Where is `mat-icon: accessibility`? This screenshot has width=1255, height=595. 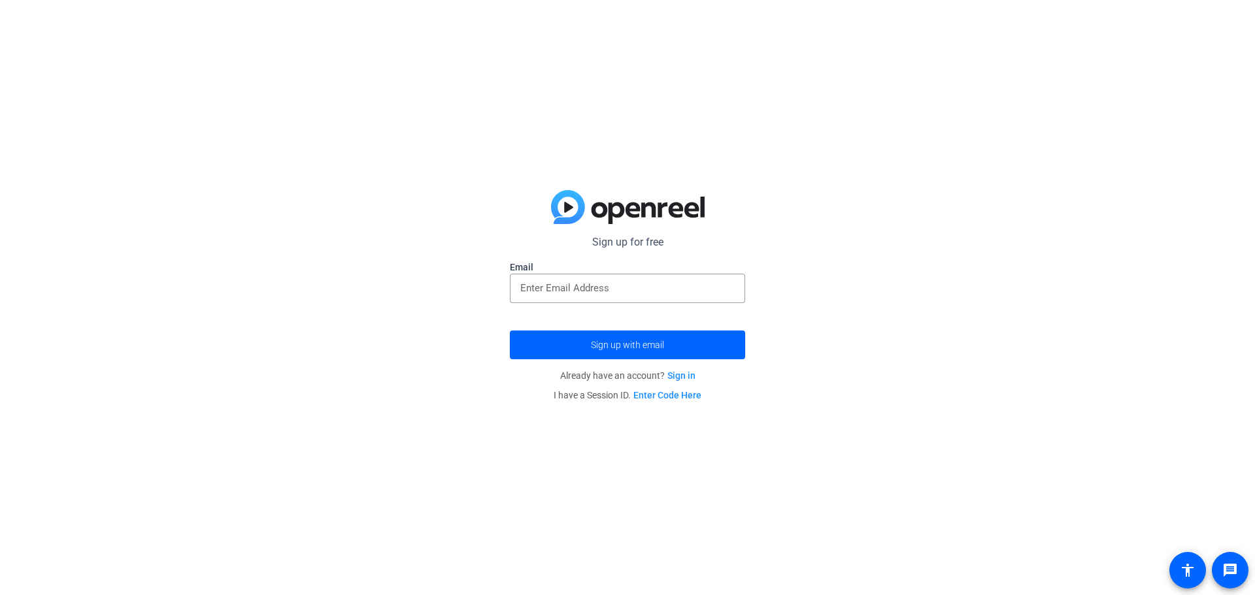
mat-icon: accessibility is located at coordinates (1188, 571).